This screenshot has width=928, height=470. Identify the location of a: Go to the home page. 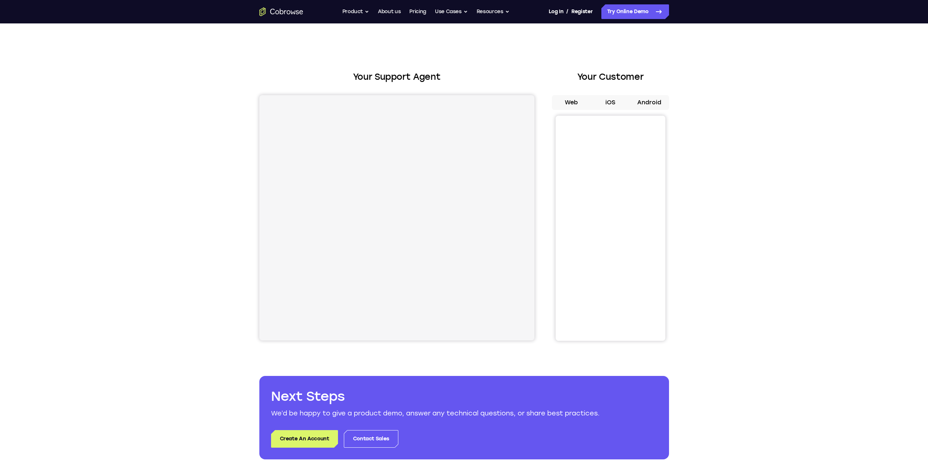
(281, 12).